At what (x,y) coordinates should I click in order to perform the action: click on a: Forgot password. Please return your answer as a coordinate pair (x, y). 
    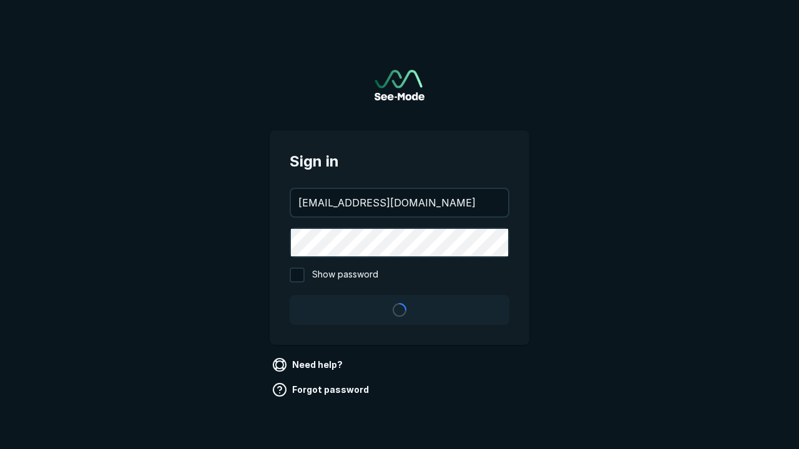
    Looking at the image, I should click on (321, 390).